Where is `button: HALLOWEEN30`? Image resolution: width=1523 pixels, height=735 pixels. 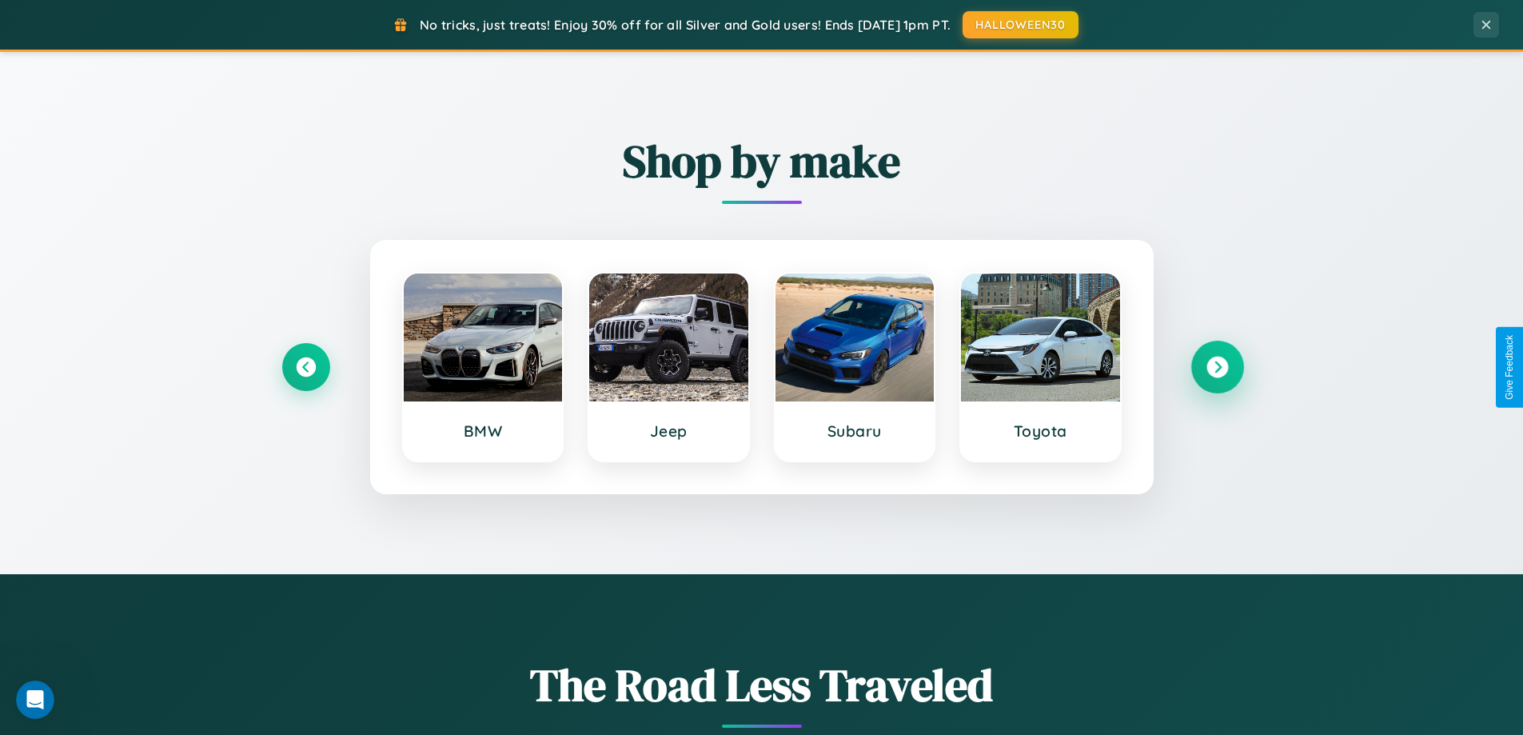 button: HALLOWEEN30 is located at coordinates (1020, 25).